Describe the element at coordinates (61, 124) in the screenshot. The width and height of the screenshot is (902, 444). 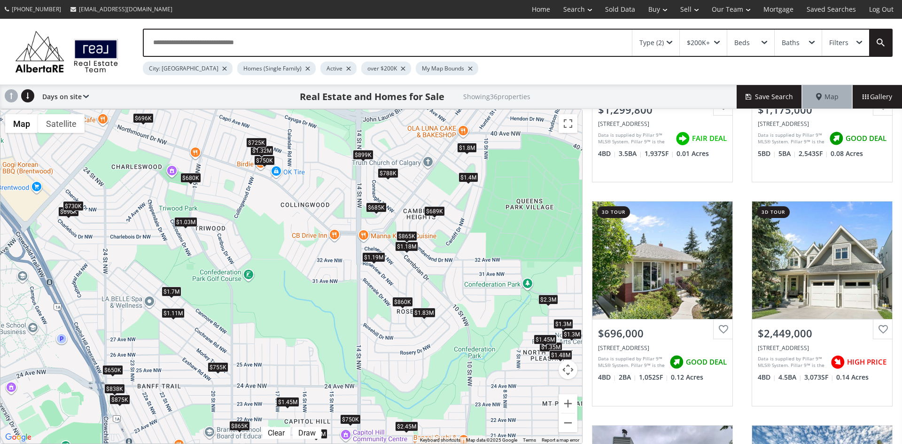
I see `button: Show satellite imagery` at that location.